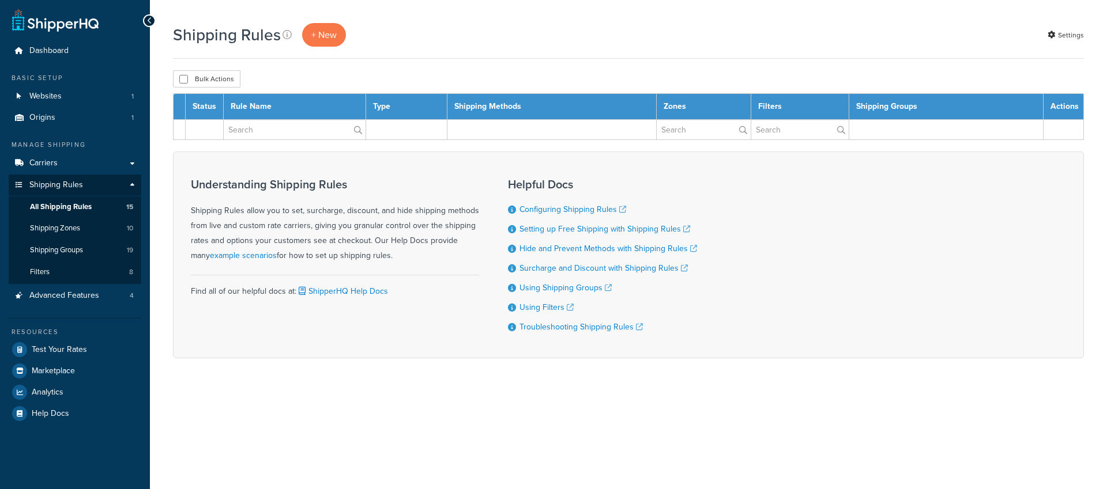 The image size is (1107, 489). I want to click on span: 8, so click(131, 272).